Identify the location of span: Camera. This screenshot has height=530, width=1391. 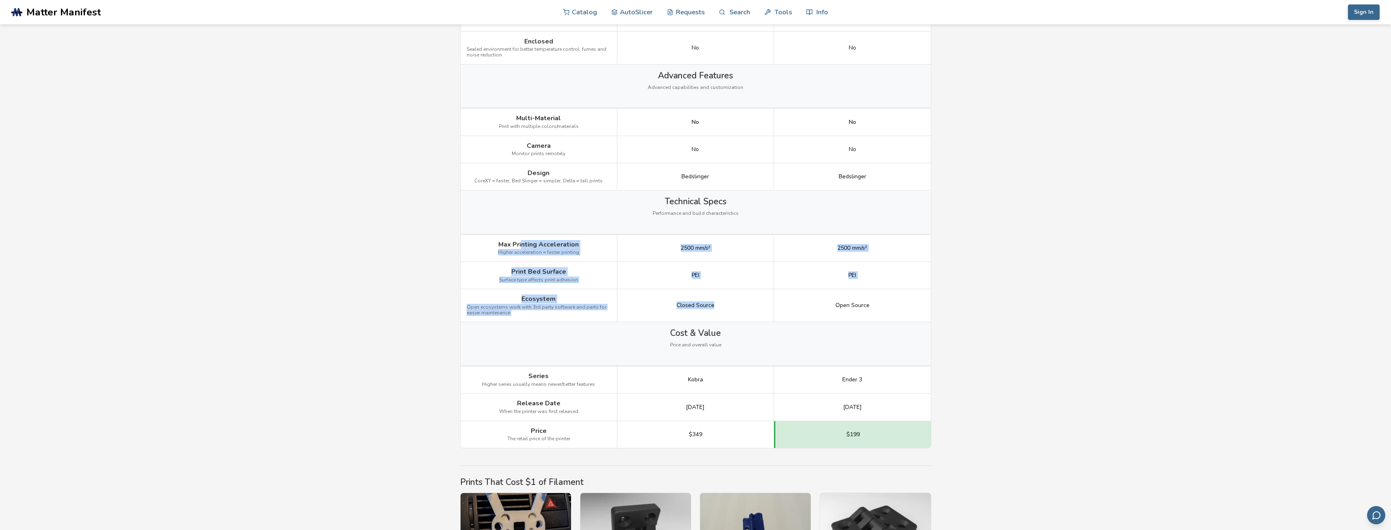
(538, 146).